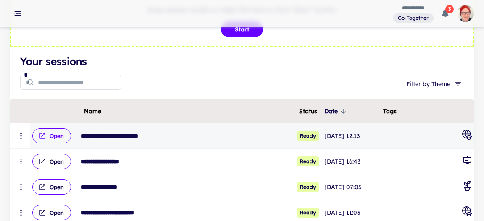 The height and width of the screenshot is (221, 484). Describe the element at coordinates (466, 13) in the screenshot. I see `img: photoURL` at that location.